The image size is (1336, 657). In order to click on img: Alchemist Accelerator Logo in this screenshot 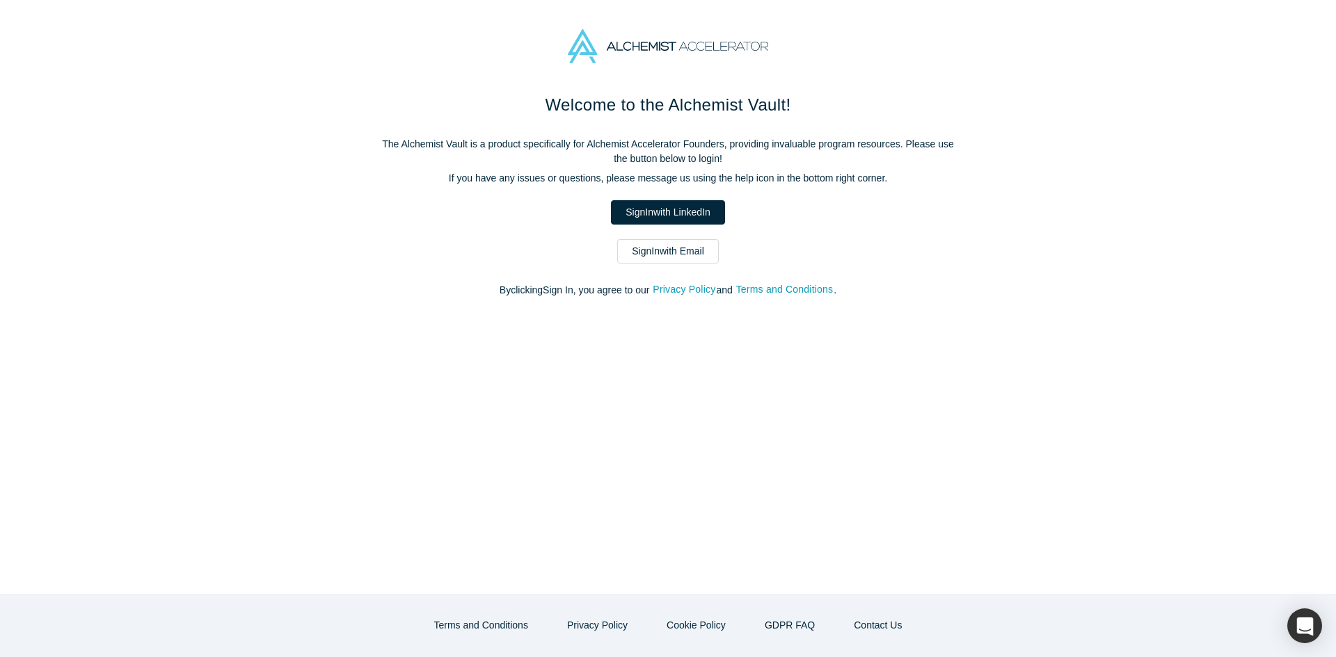, I will do `click(668, 46)`.